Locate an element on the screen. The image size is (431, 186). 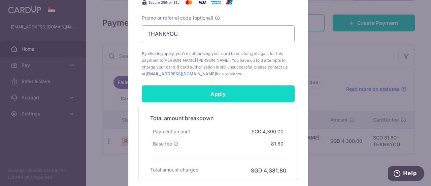
span: Help is located at coordinates (22, 8).